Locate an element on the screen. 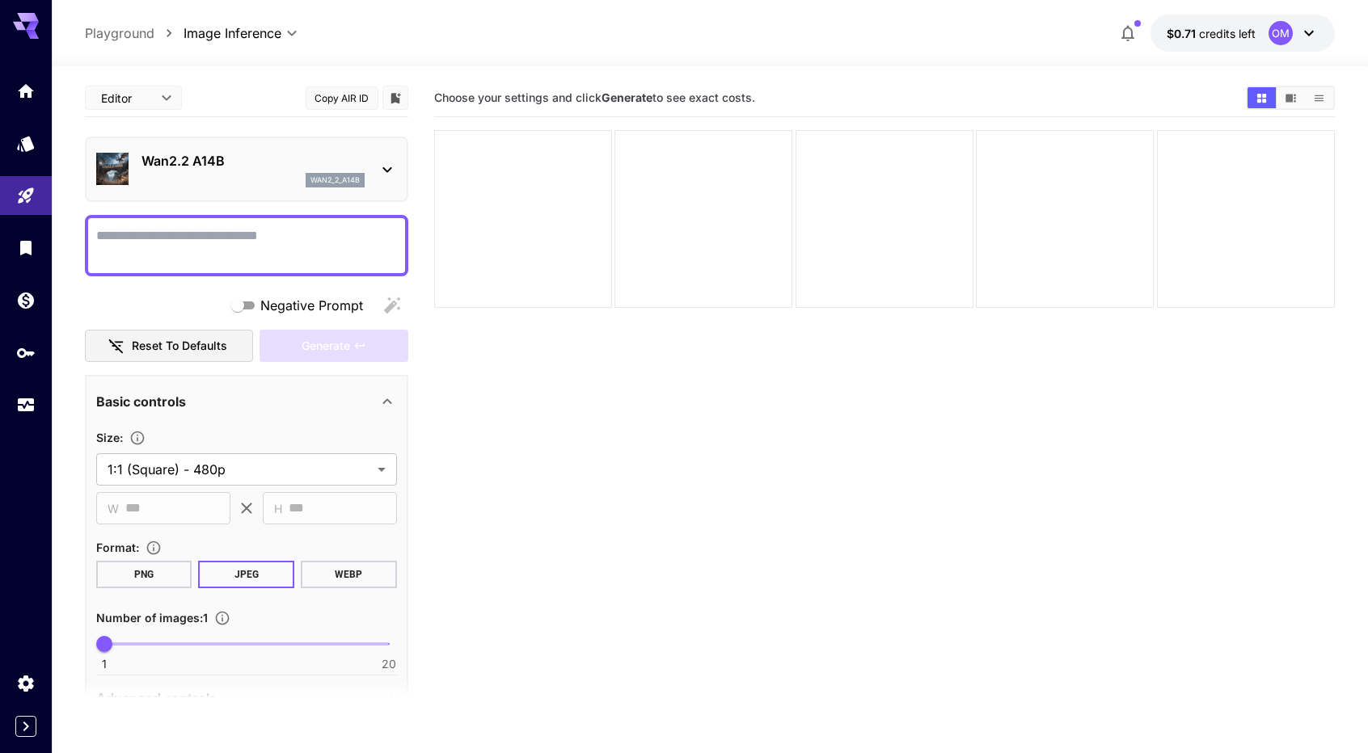 The height and width of the screenshot is (753, 1368). button: WEBP is located at coordinates (348, 575).